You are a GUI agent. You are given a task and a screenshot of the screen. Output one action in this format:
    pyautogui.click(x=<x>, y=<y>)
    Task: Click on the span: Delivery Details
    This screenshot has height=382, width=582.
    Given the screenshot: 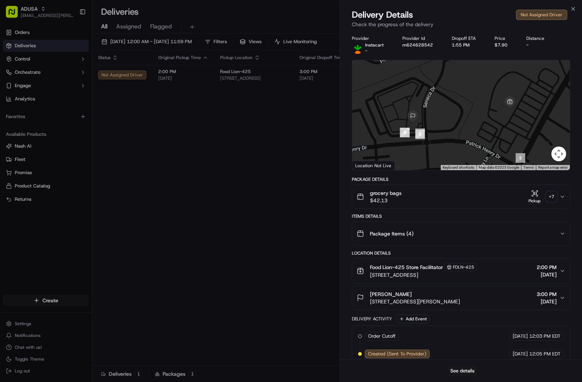 What is the action you would take?
    pyautogui.click(x=382, y=15)
    